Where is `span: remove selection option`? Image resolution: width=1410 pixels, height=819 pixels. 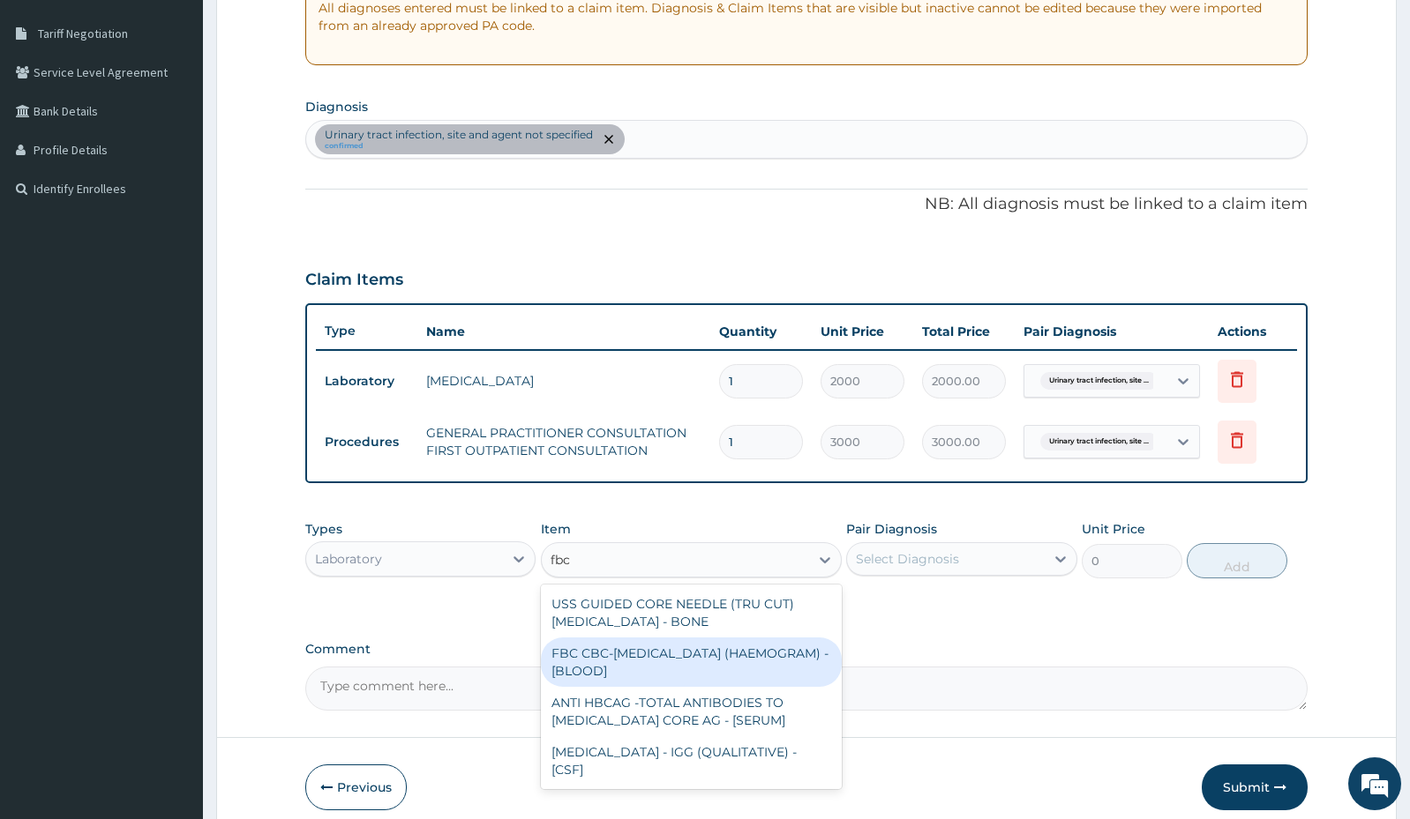
span: remove selection option is located at coordinates (609, 139).